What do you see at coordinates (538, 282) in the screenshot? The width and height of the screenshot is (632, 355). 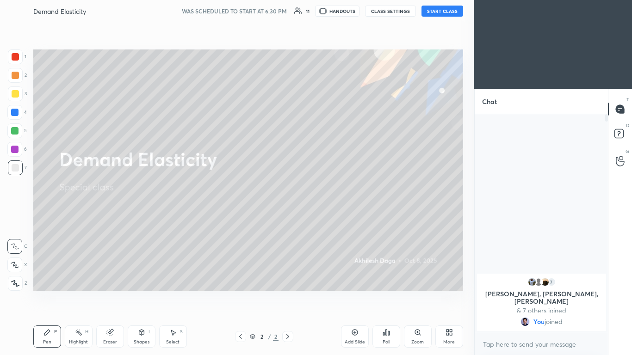 I see `img: default.png` at bounding box center [538, 282].